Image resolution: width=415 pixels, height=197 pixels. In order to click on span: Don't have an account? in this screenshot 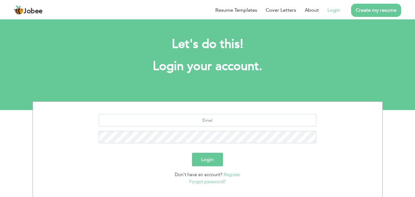, I will do `click(198, 174)`.